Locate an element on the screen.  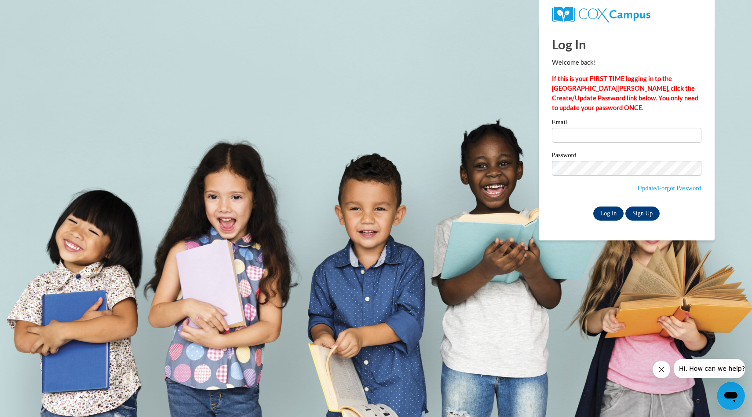
input: Log In is located at coordinates (609, 213).